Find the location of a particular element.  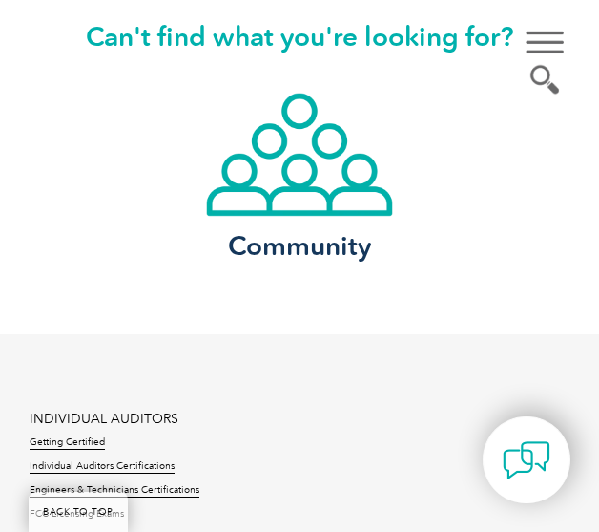

a: Getting Certified is located at coordinates (67, 443).